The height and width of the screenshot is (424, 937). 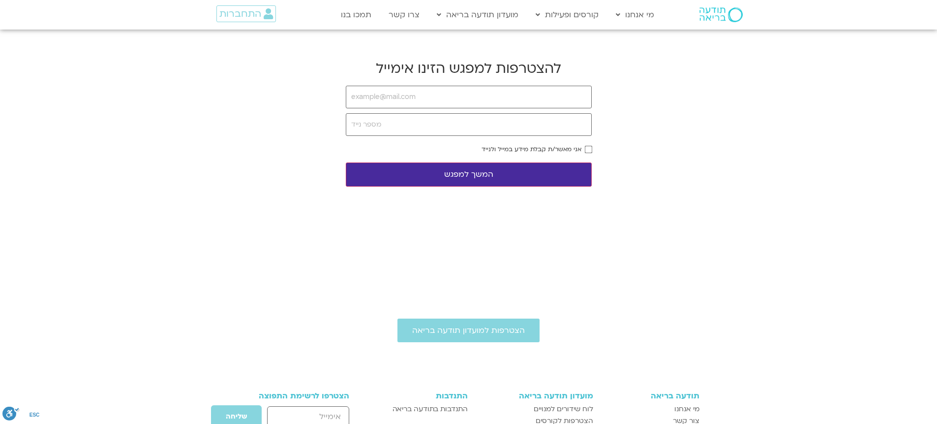 I want to click on span: התחברות, so click(x=240, y=14).